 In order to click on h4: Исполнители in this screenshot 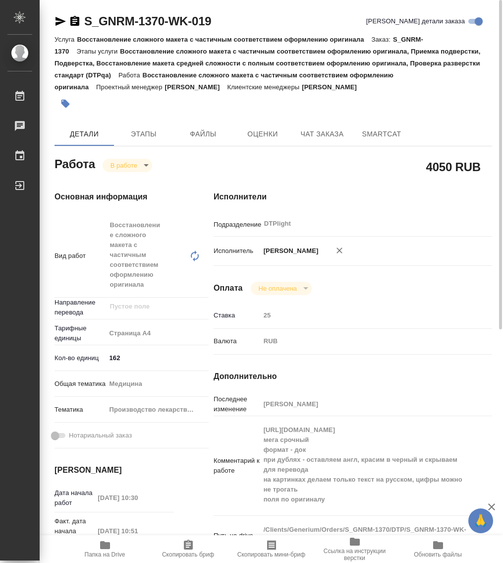, I will do `click(353, 197)`.